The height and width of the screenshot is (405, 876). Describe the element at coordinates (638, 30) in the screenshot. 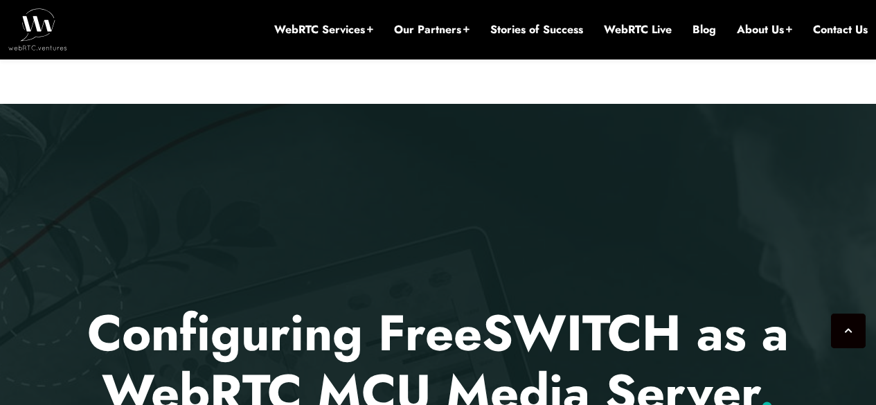

I see `a: WebRTC Live` at that location.